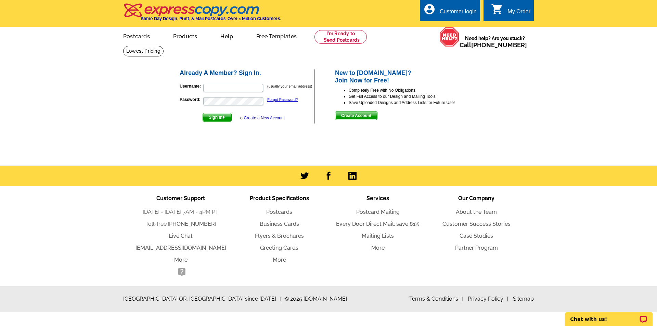 The height and width of the screenshot is (326, 657). I want to click on small: (usually your email address), so click(289, 86).